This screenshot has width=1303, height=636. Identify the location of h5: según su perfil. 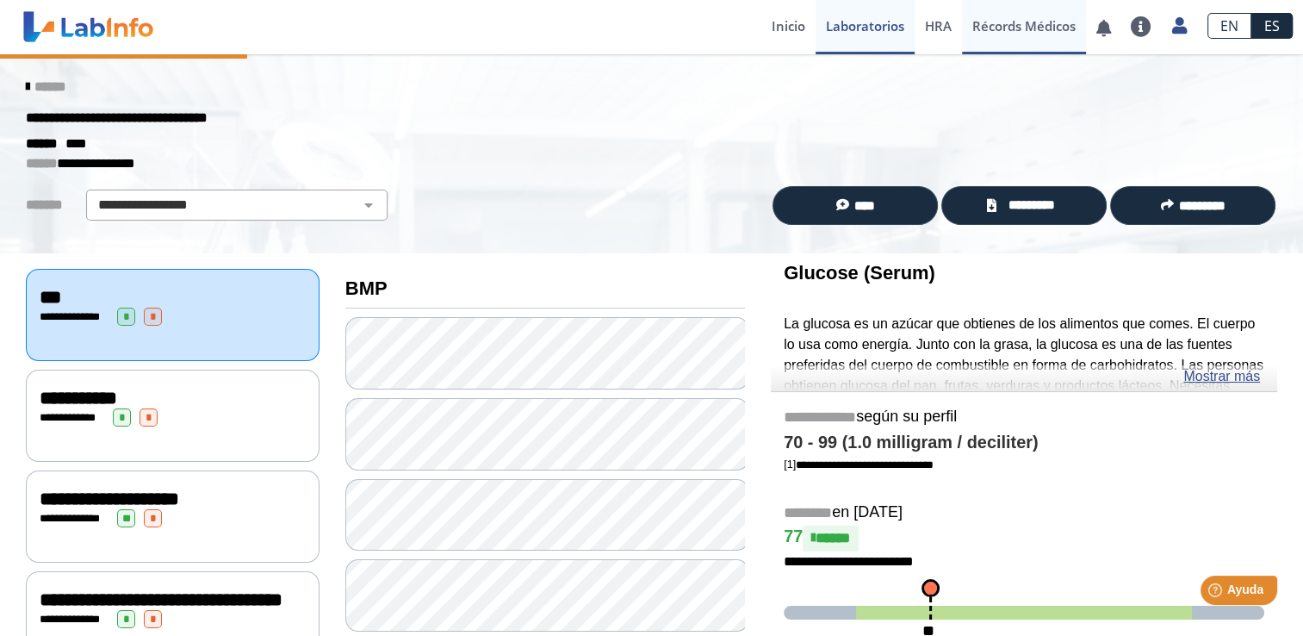
(1024, 417).